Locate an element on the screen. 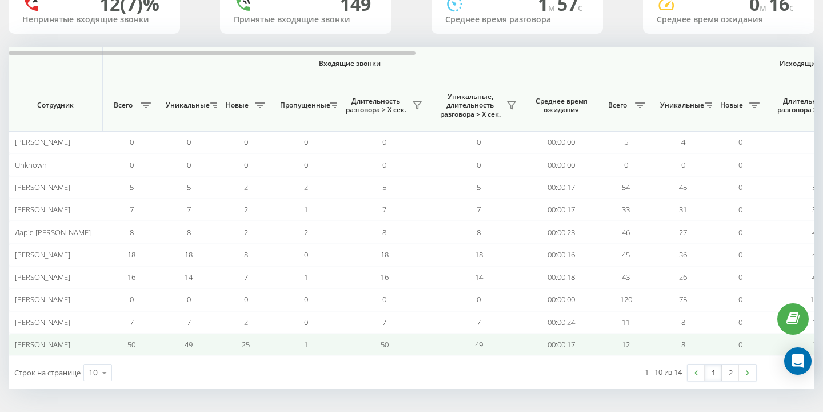 The width and height of the screenshot is (823, 412). div: 10 is located at coordinates (93, 372).